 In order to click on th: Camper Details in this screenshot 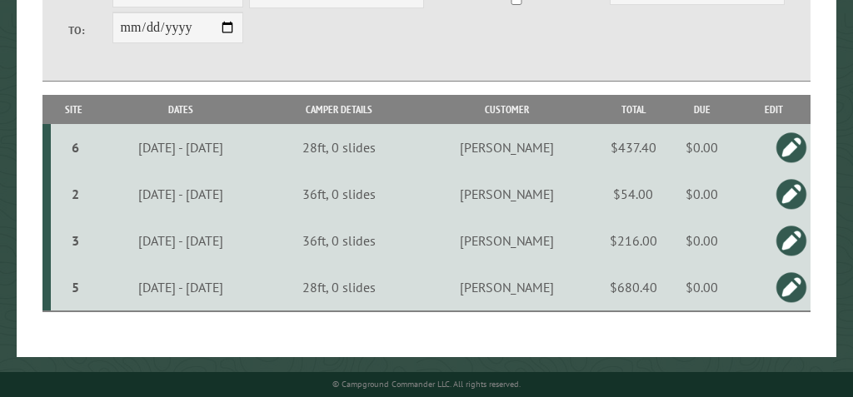, I will do `click(339, 109)`.